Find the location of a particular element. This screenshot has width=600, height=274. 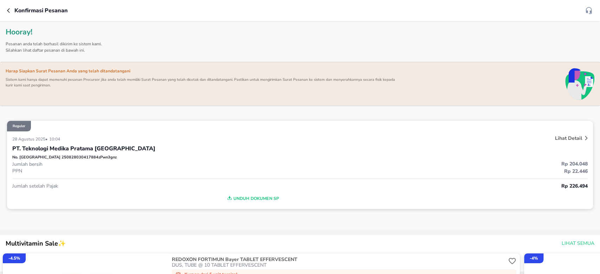

p: DUS, TUBE @ 10 TABLET EFFERVESCENT is located at coordinates (339, 265).